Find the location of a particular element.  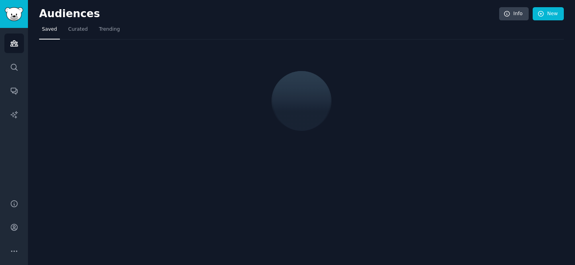

h2: Audiences is located at coordinates (269, 14).